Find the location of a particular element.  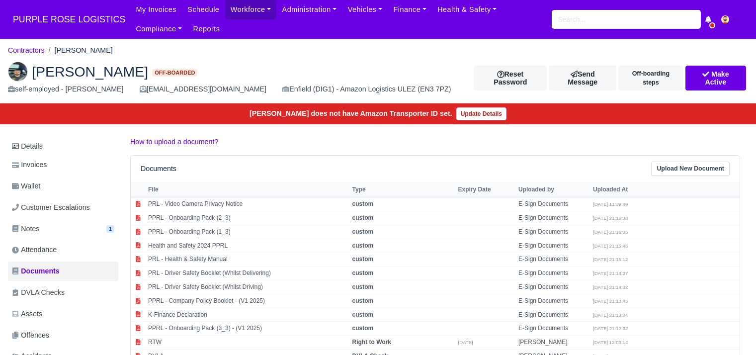

a: Compliance is located at coordinates (159, 29).